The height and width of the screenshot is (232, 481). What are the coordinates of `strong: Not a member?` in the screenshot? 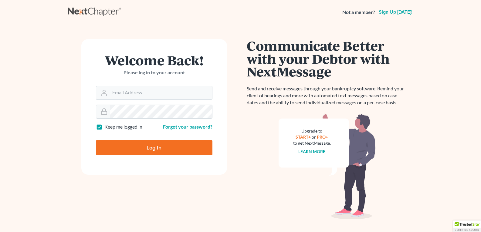 It's located at (359, 12).